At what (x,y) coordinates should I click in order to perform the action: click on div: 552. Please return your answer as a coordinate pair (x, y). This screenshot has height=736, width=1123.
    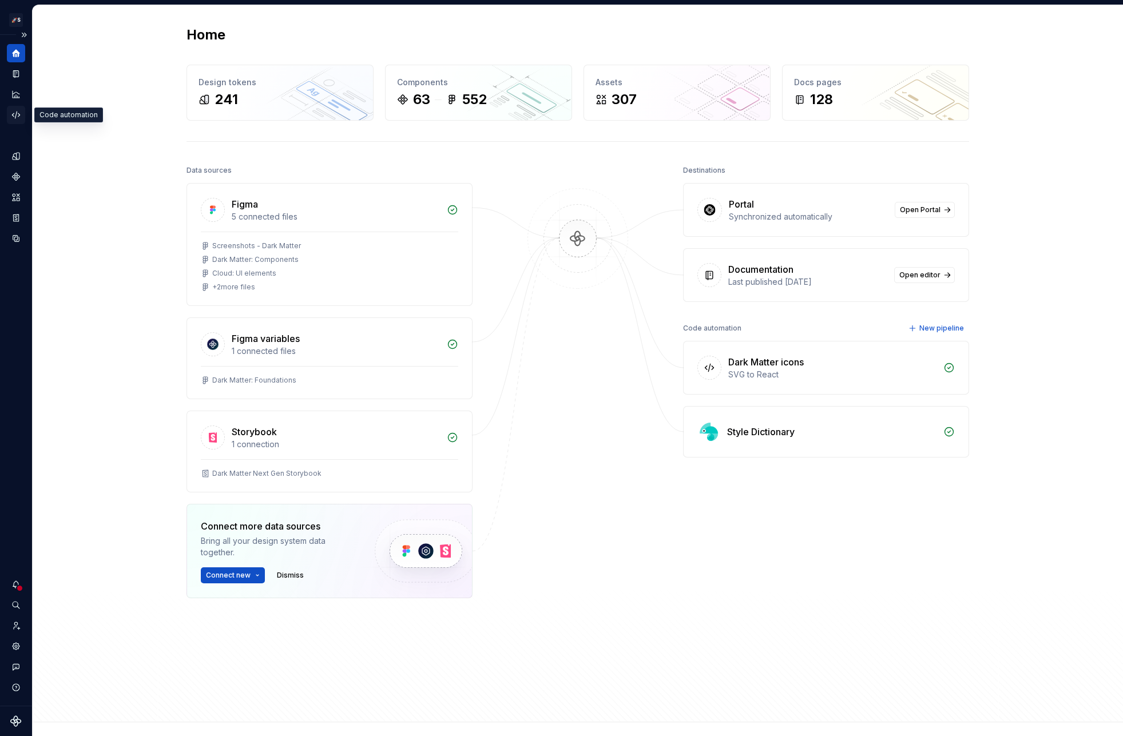
    Looking at the image, I should click on (474, 100).